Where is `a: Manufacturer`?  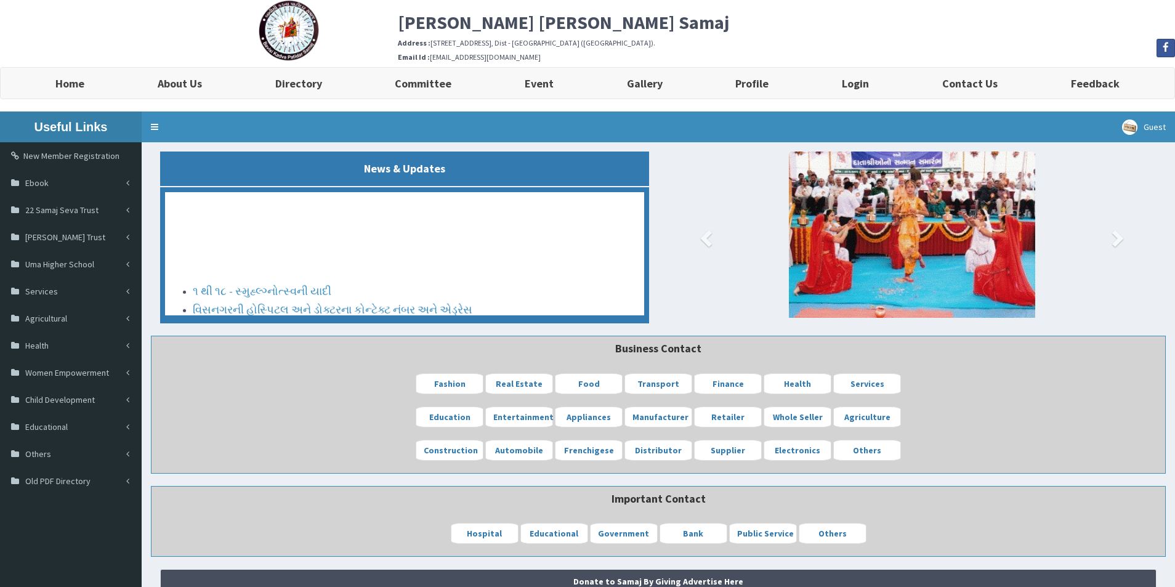 a: Manufacturer is located at coordinates (658, 417).